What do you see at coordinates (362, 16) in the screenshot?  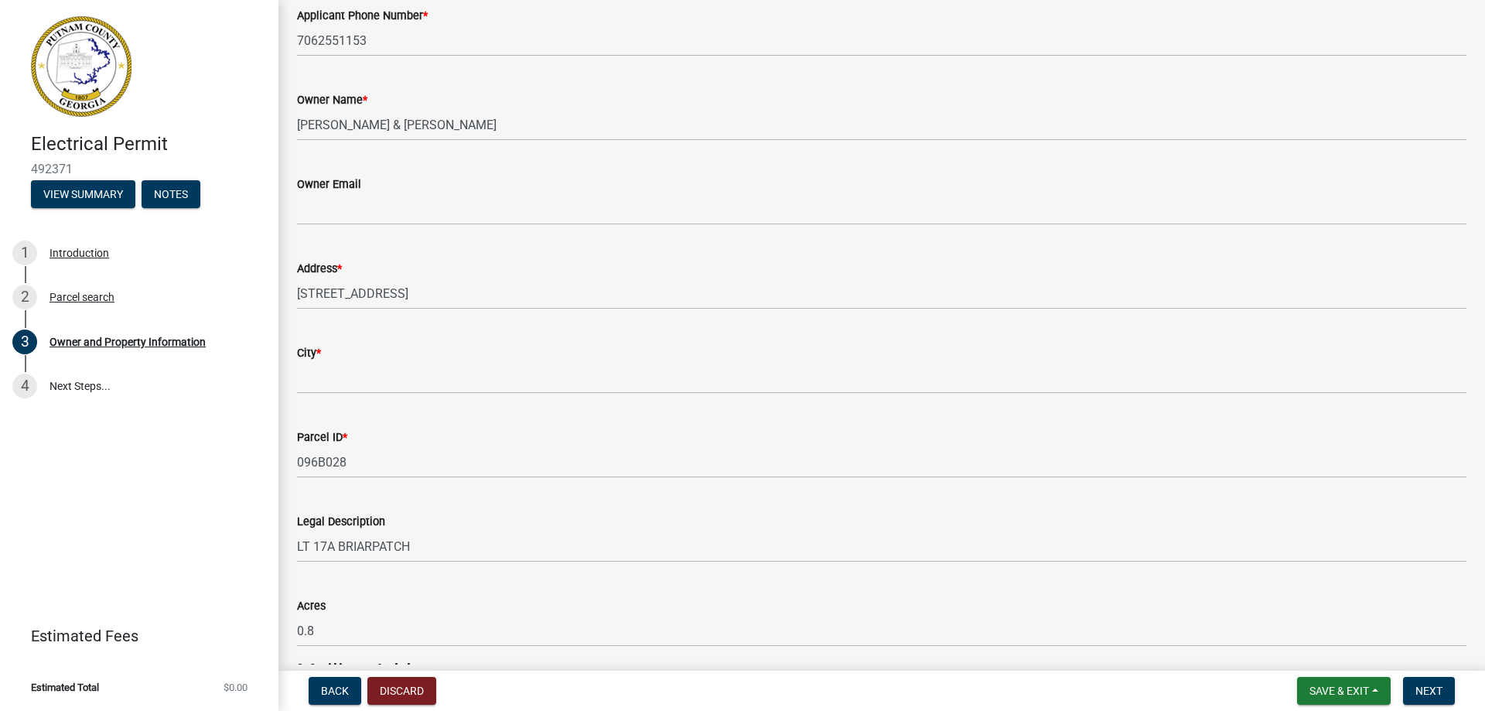 I see `label: Applicant Phone Number` at bounding box center [362, 16].